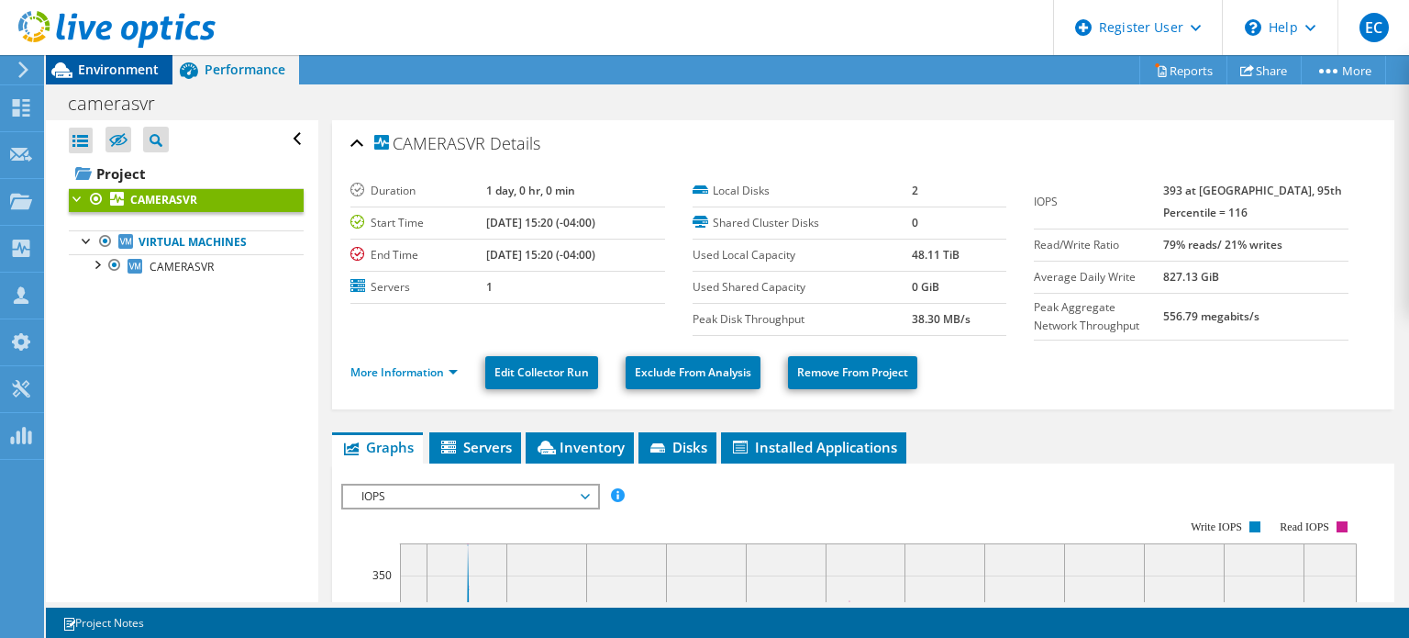 Image resolution: width=1409 pixels, height=638 pixels. What do you see at coordinates (541, 373) in the screenshot?
I see `a: Edit Collector Run` at bounding box center [541, 373].